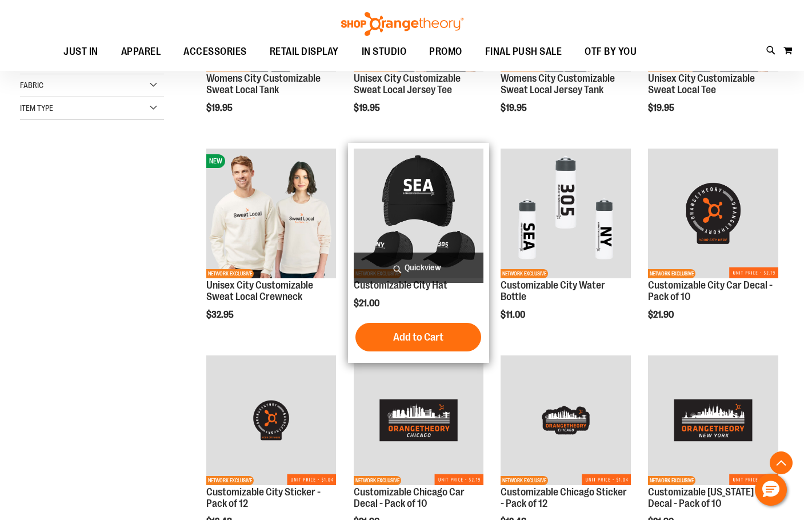  Describe the element at coordinates (271, 421) in the screenshot. I see `img: Product image for Customizable City Sticker - 12 PK` at that location.